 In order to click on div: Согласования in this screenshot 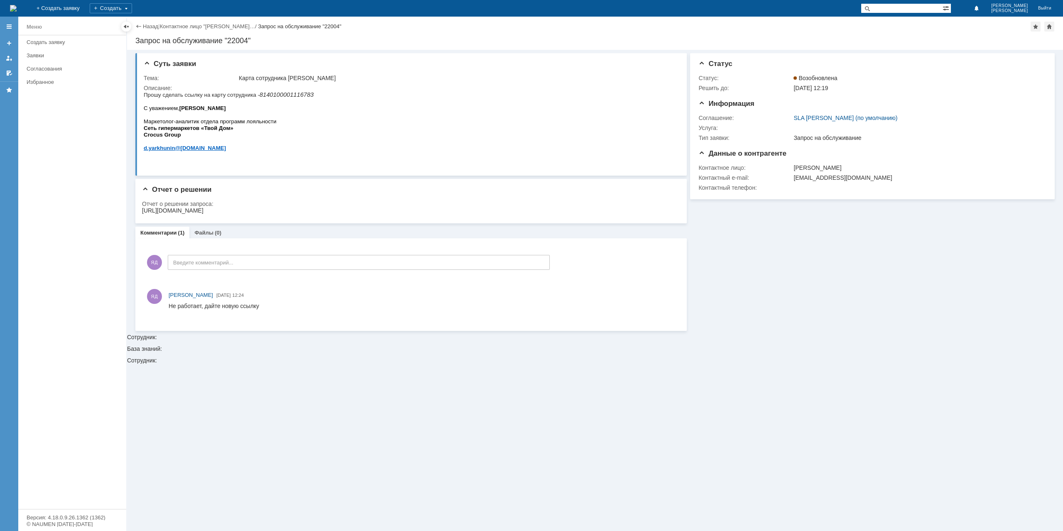, I will do `click(74, 69)`.